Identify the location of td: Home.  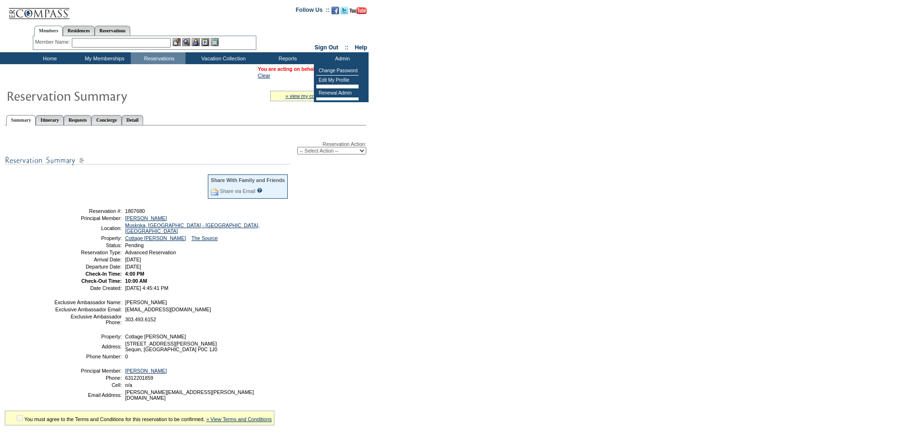
(49, 58).